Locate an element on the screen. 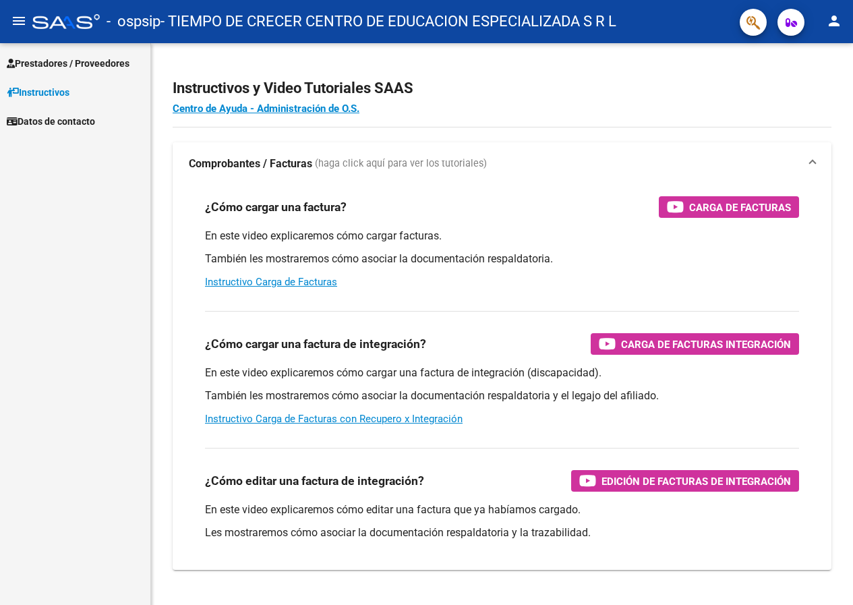 The width and height of the screenshot is (853, 605). span: (haga click aquí para ver los tutoriales) is located at coordinates (401, 164).